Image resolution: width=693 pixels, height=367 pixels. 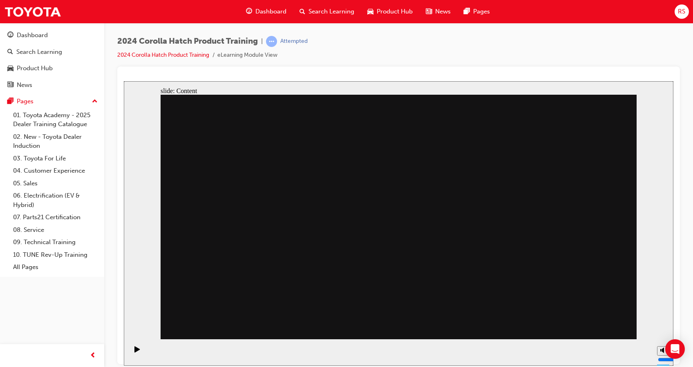 I want to click on div: Search Learning, so click(x=39, y=52).